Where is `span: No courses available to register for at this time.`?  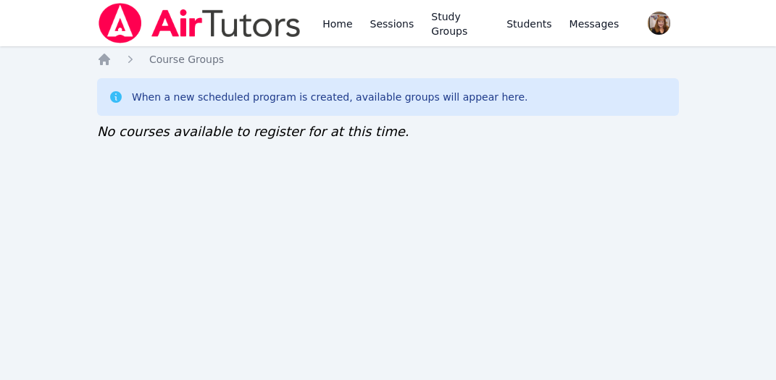 span: No courses available to register for at this time. is located at coordinates (253, 131).